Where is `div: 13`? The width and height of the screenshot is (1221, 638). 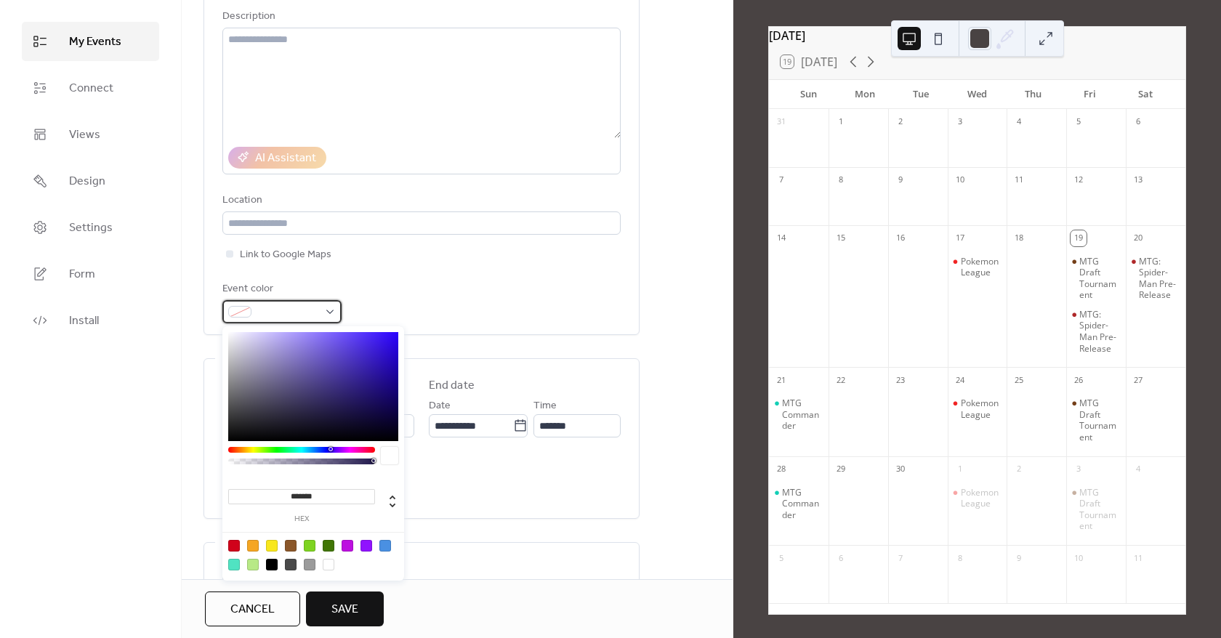
div: 13 is located at coordinates (1138, 180).